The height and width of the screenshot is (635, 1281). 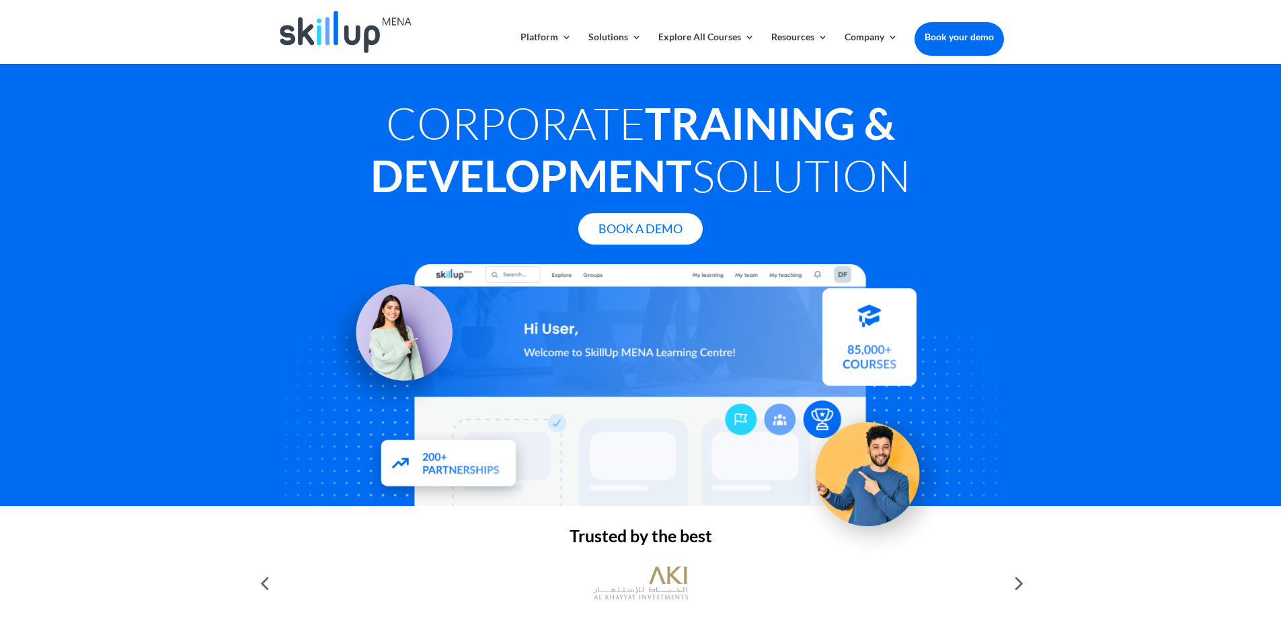 What do you see at coordinates (706, 48) in the screenshot?
I see `a: Explore All Courses` at bounding box center [706, 48].